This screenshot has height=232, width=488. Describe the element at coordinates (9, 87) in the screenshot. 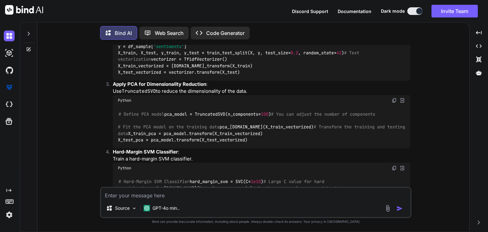

I see `img: premium` at that location.